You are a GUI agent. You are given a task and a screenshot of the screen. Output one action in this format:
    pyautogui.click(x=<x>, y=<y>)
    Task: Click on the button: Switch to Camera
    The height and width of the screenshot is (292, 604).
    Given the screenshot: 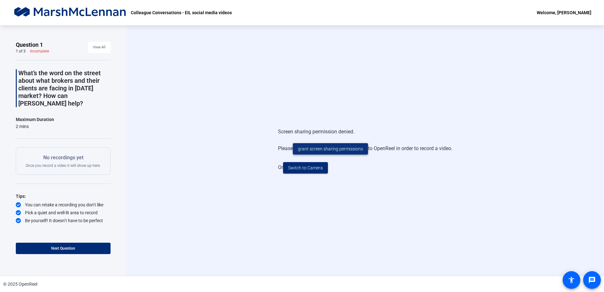 What is the action you would take?
    pyautogui.click(x=306, y=168)
    